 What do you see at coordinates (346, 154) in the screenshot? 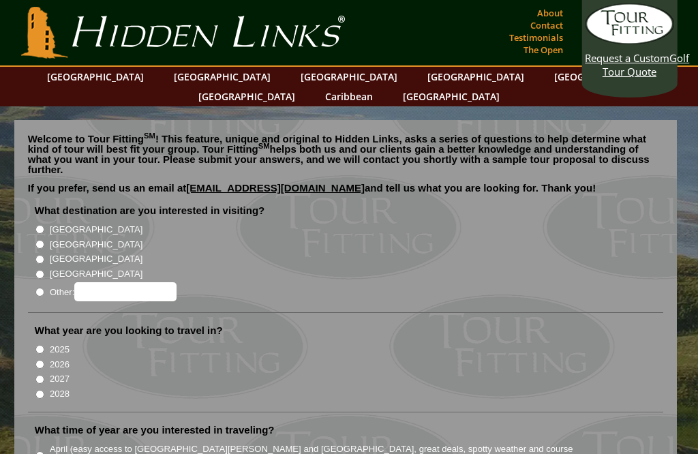
I see `p: Welcome to Tour Fitting ! This feature, unique and original to Hidden Links, asks a series of que...` at bounding box center [346, 154].